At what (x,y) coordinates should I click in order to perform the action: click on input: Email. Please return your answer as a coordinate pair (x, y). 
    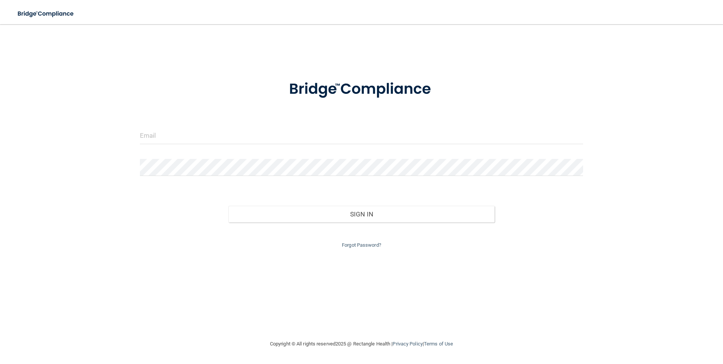
    Looking at the image, I should click on (361, 135).